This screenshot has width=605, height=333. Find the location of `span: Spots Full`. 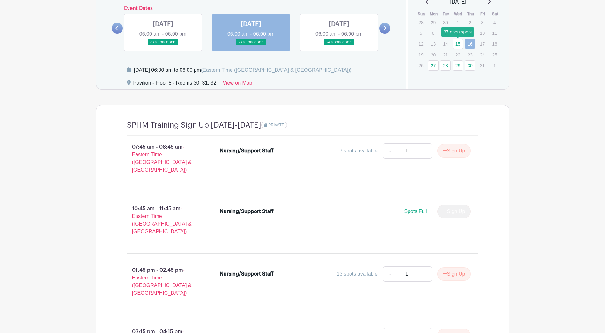

span: Spots Full is located at coordinates (415, 211).